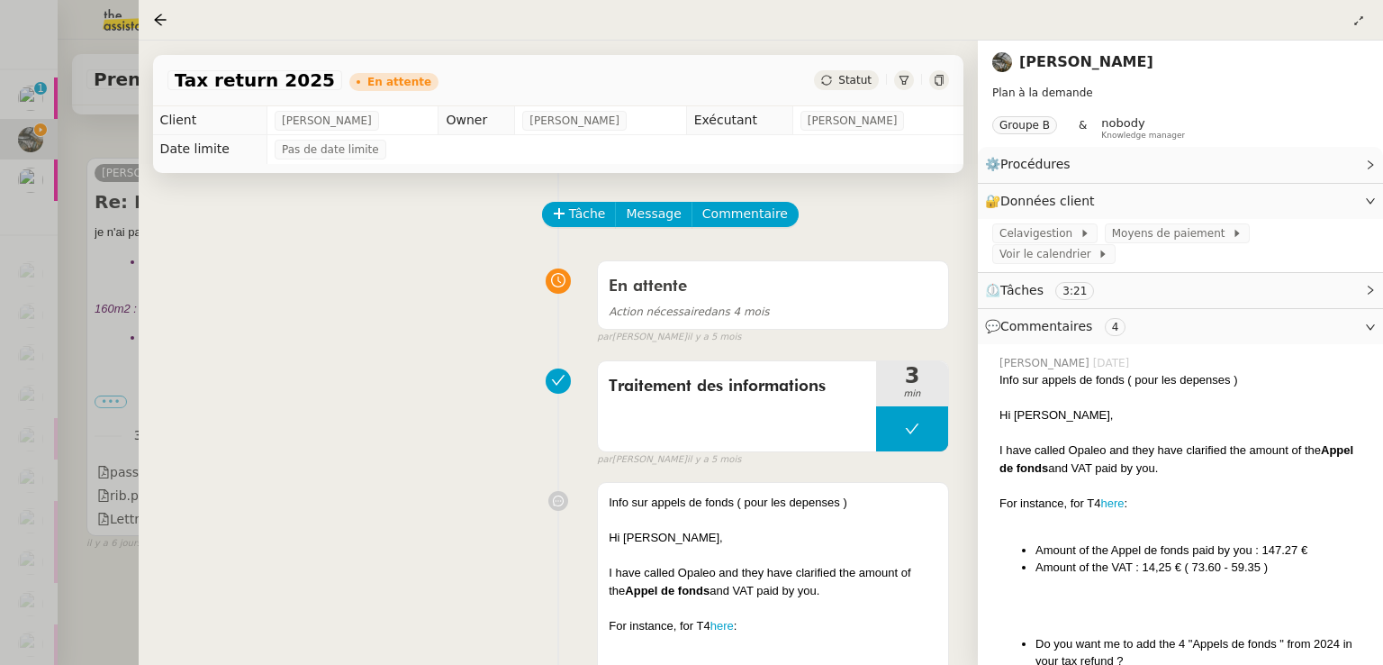  What do you see at coordinates (855, 80) in the screenshot?
I see `span: Statut` at bounding box center [855, 80].